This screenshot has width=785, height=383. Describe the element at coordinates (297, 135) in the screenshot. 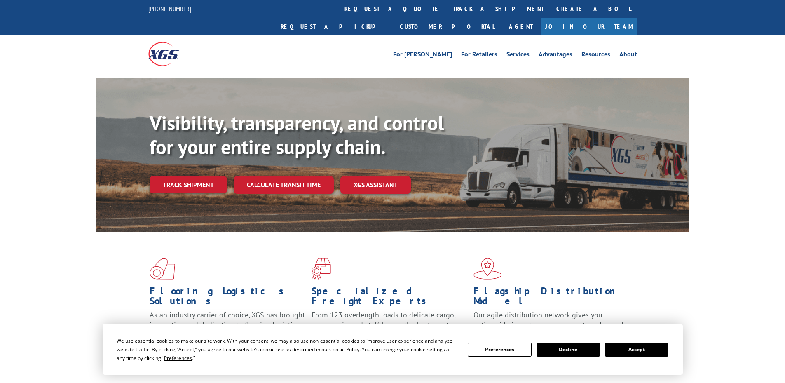

I see `b: Visibility, transparency, and control for your entire supply chain.` at that location.